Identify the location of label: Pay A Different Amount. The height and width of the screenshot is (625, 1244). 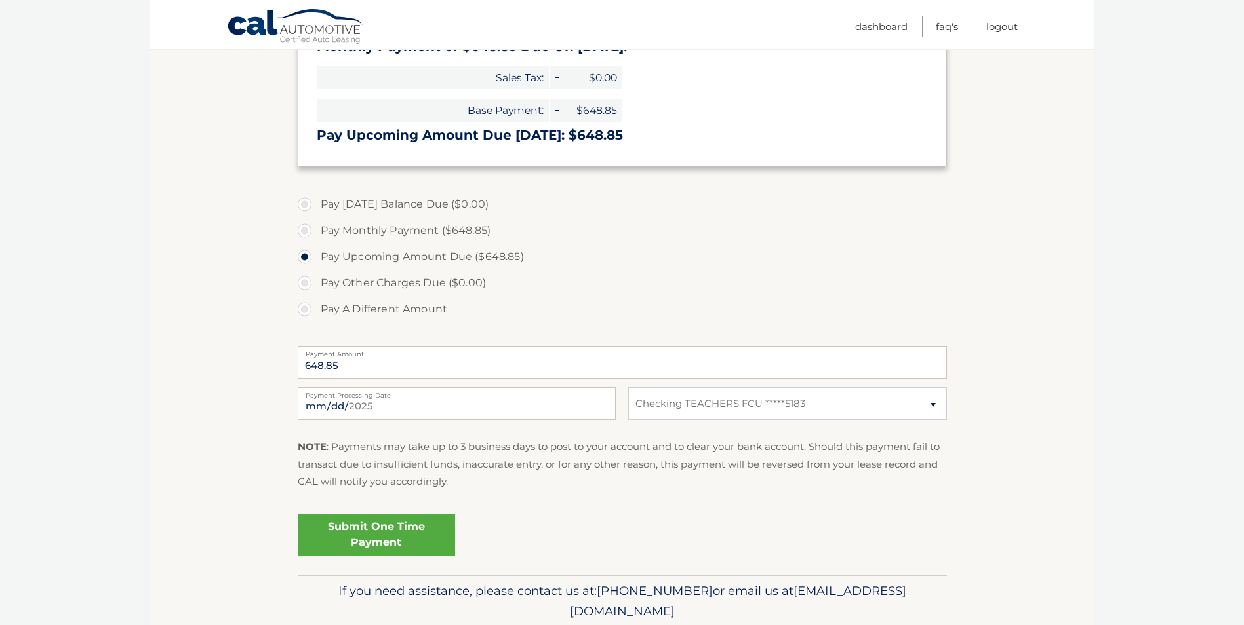
(622, 309).